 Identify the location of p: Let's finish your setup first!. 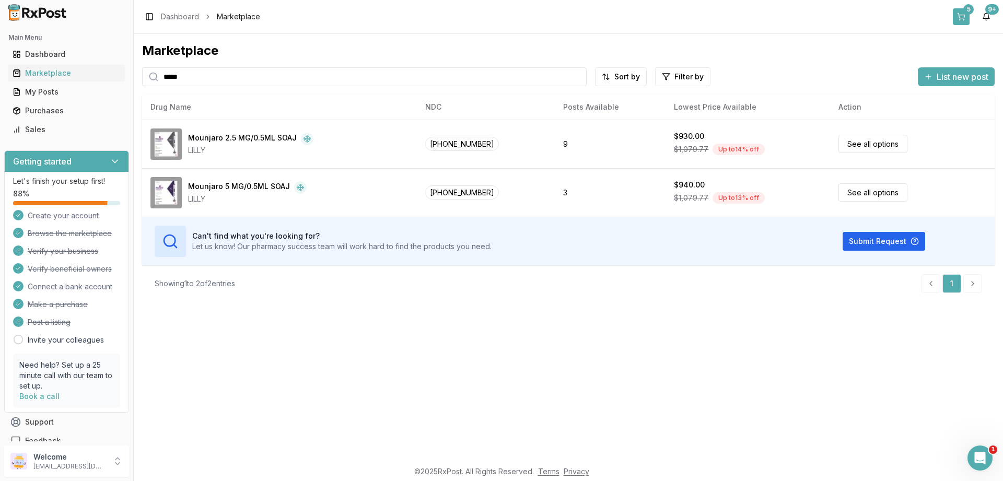
(66, 181).